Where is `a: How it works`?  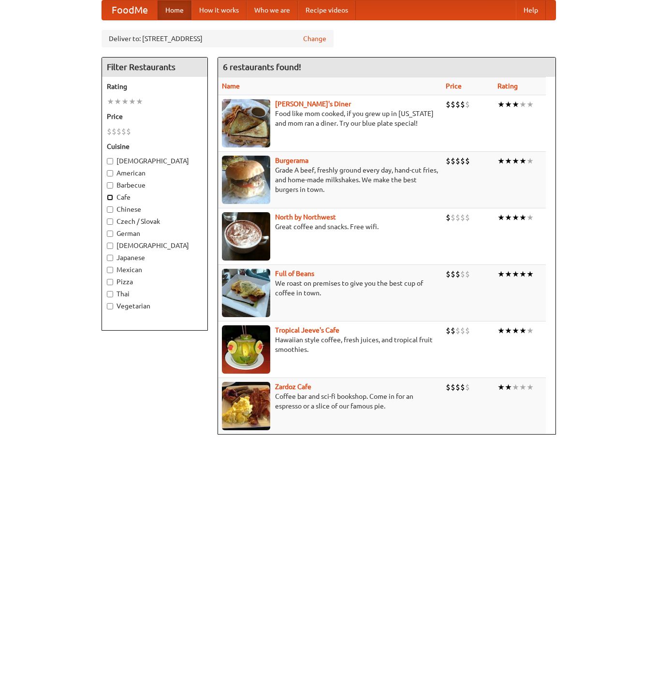 a: How it works is located at coordinates (219, 10).